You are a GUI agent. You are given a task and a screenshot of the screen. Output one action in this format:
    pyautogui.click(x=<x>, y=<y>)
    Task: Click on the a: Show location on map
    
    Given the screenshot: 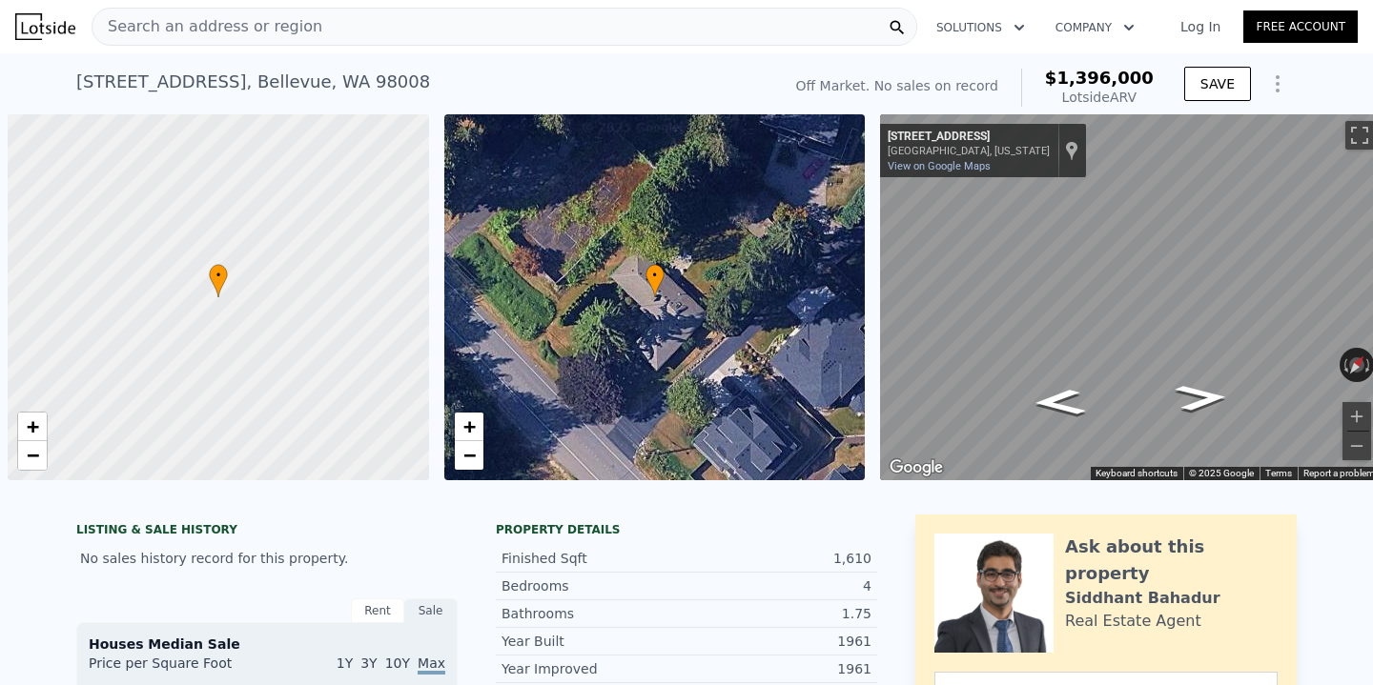 What is the action you would take?
    pyautogui.click(x=1071, y=151)
    